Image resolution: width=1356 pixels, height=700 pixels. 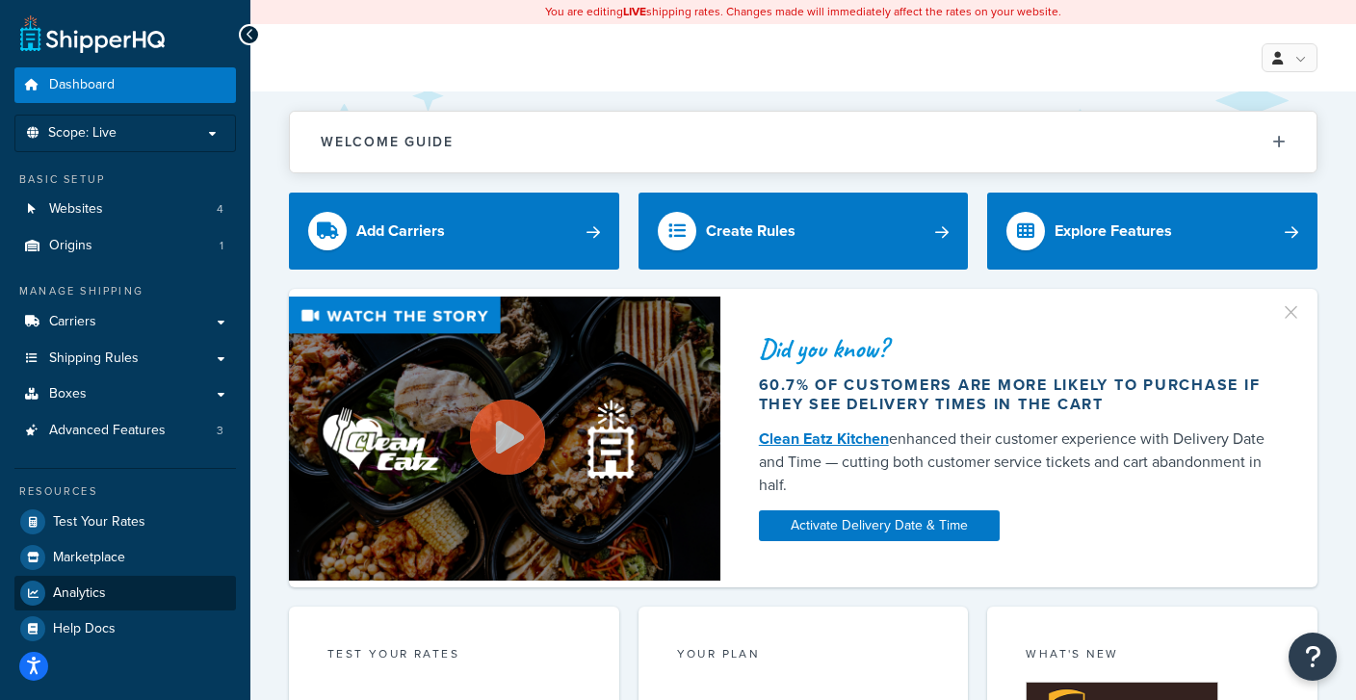 What do you see at coordinates (125, 394) in the screenshot?
I see `li: Boxes` at bounding box center [125, 394].